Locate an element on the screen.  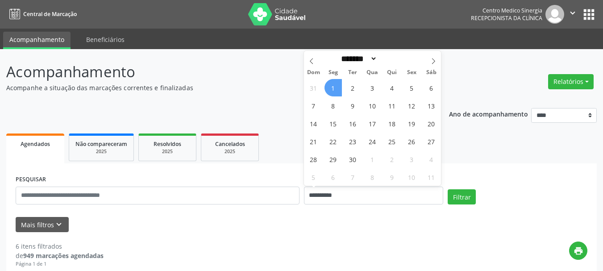
span: Setembro 25, 2025 is located at coordinates (392, 141).